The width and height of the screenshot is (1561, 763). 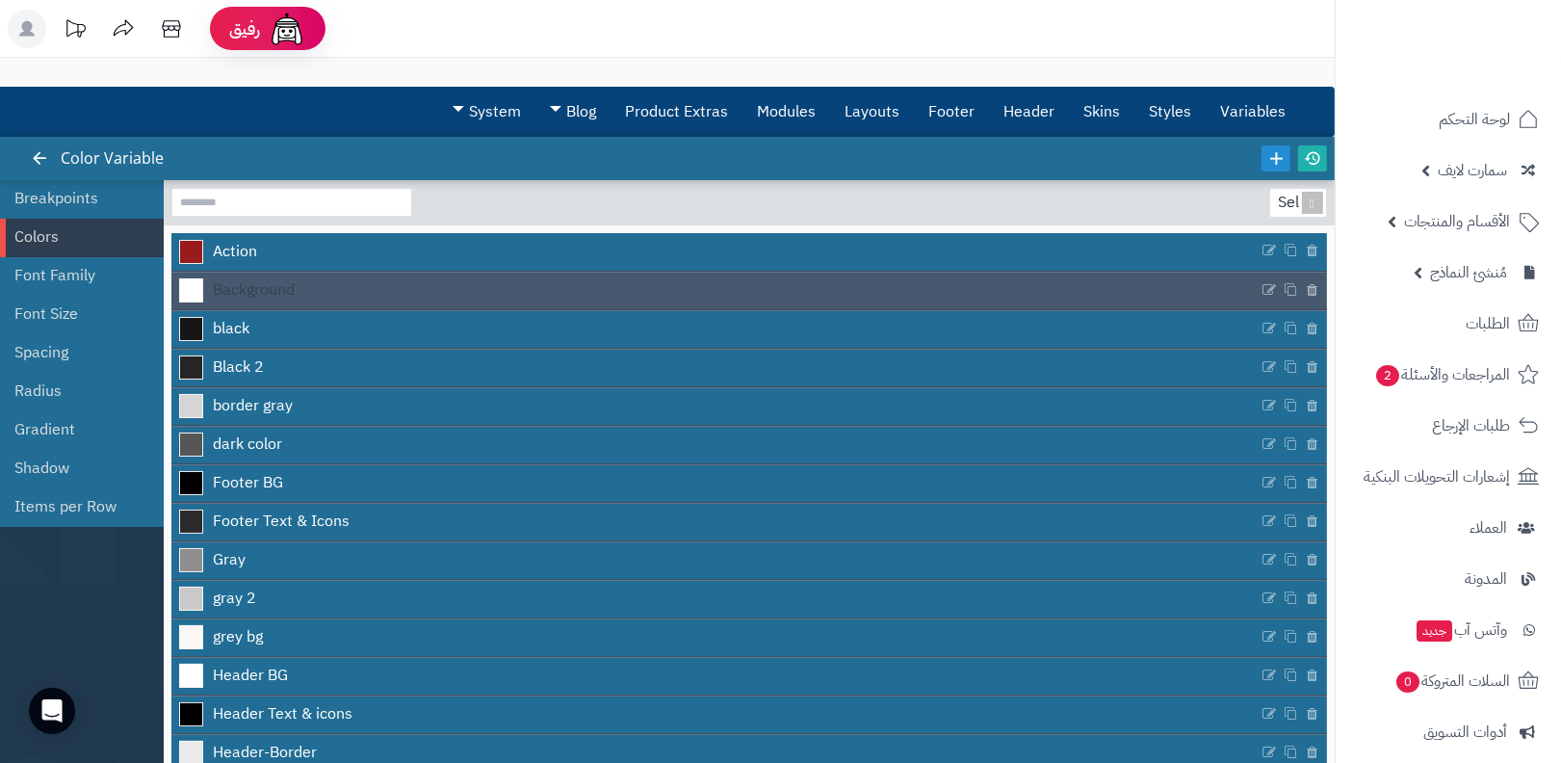 I want to click on span: سمارت لايف, so click(x=1472, y=170).